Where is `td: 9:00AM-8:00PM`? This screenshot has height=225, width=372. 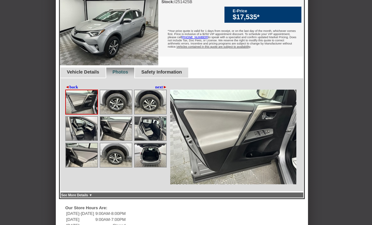 td: 9:00AM-8:00PM is located at coordinates (110, 213).